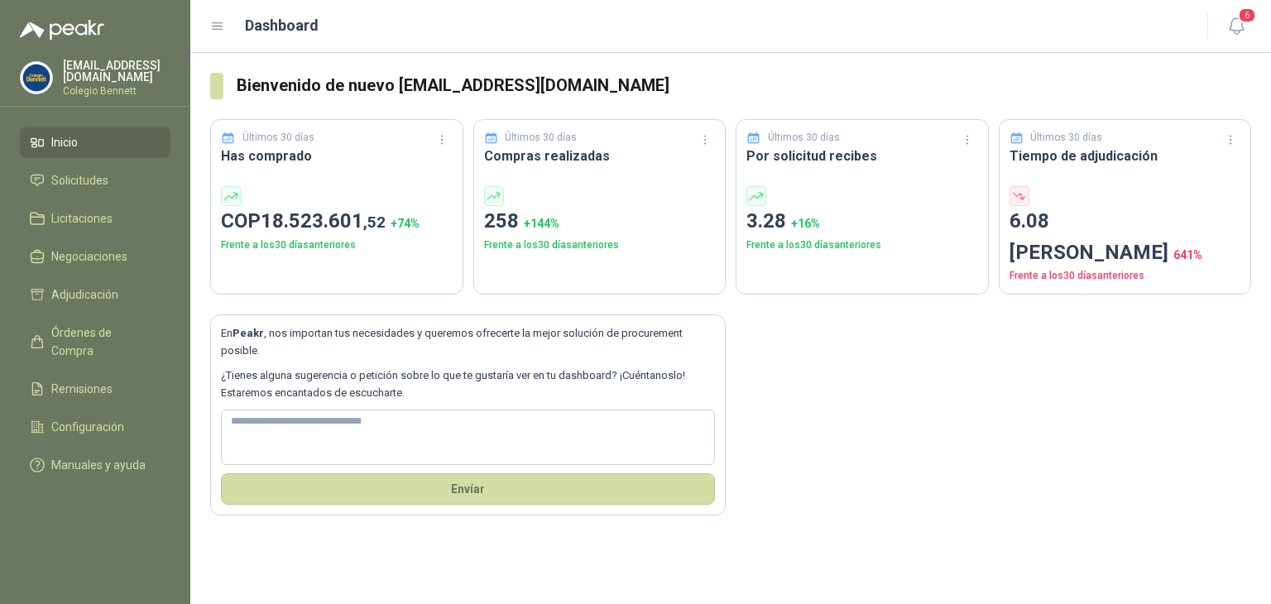  What do you see at coordinates (468, 342) in the screenshot?
I see `p: En , nos importan tus necesidades y queremos ofrecerte la mejor solución de procurement posible.` at bounding box center [468, 342].